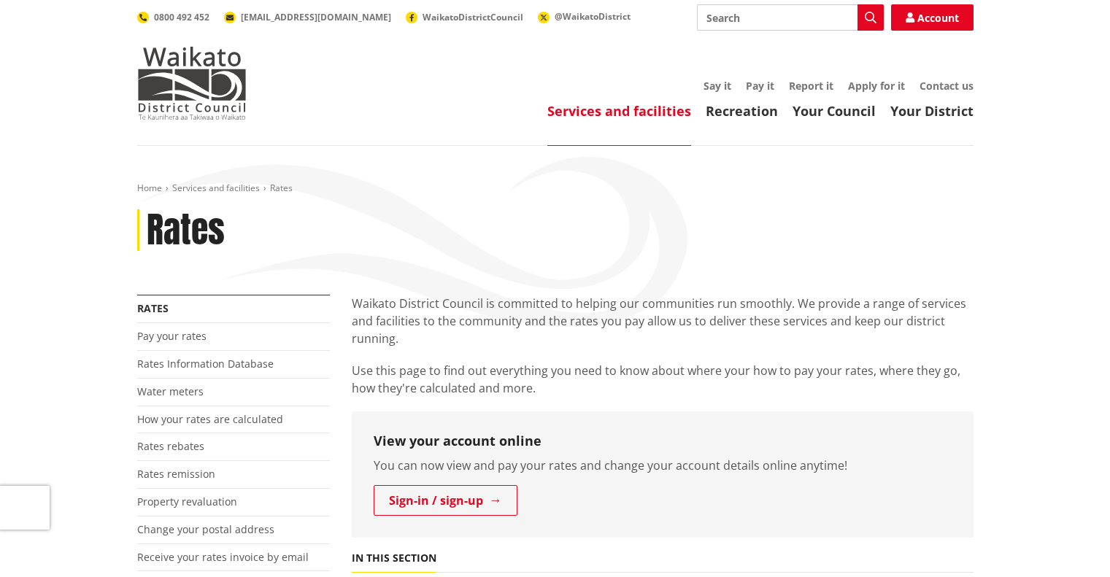 This screenshot has width=1110, height=577. Describe the element at coordinates (717, 85) in the screenshot. I see `a: Say it` at that location.